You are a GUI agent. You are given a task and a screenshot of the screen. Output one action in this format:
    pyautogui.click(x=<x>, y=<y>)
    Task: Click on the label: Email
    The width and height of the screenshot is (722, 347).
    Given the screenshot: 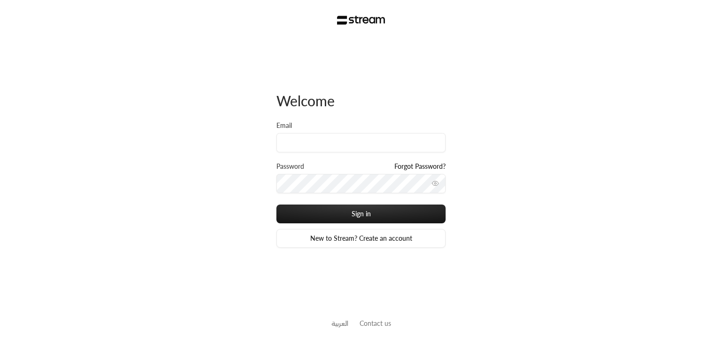 What is the action you would take?
    pyautogui.click(x=284, y=126)
    